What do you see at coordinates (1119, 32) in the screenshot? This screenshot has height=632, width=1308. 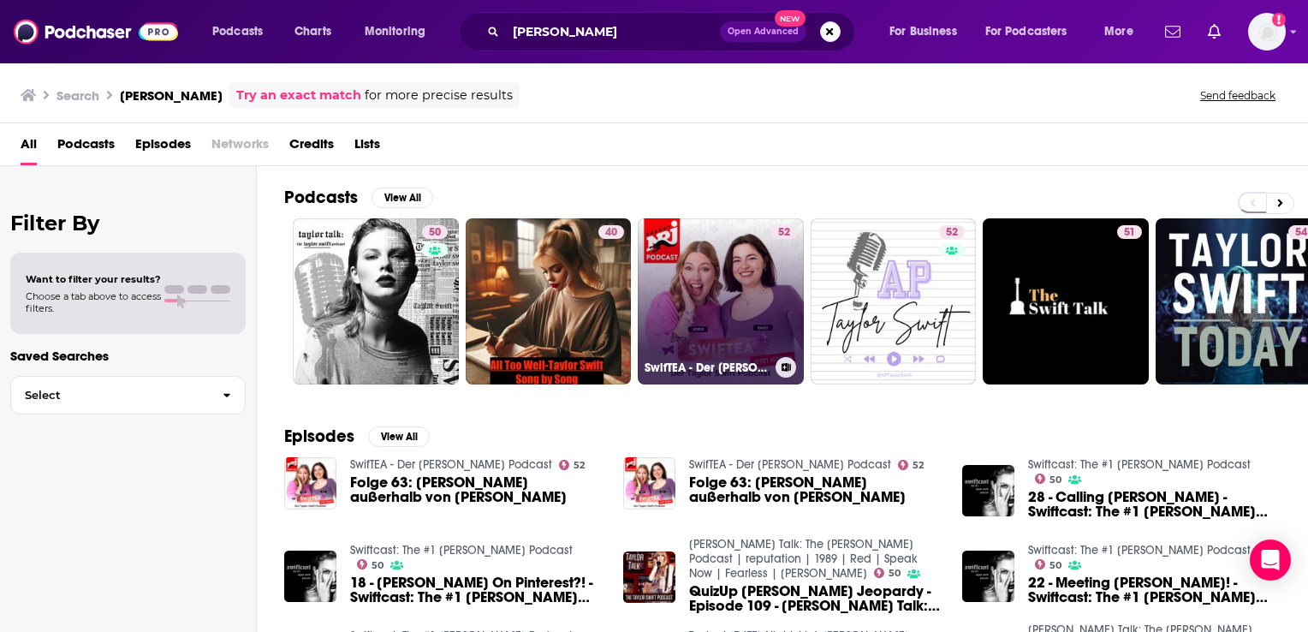 I see `span: More` at bounding box center [1119, 32].